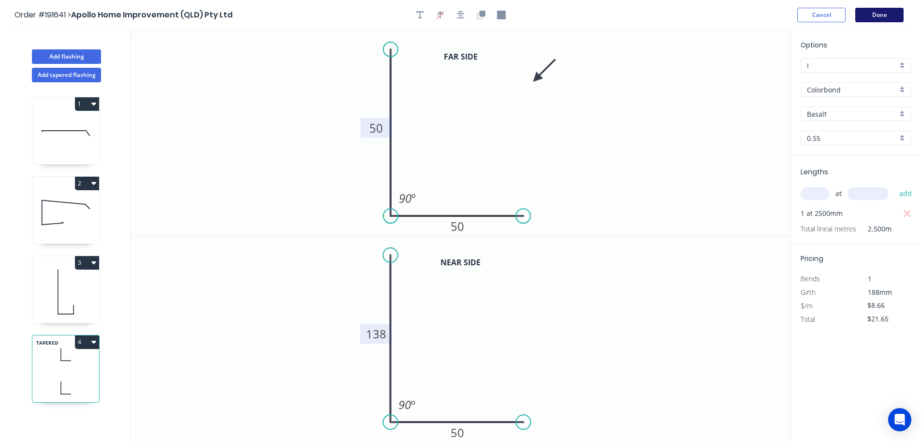 This screenshot has height=441, width=921. Describe the element at coordinates (152, 15) in the screenshot. I see `span: Apollo Home Improvement (QLD) Pty Ltd` at that location.